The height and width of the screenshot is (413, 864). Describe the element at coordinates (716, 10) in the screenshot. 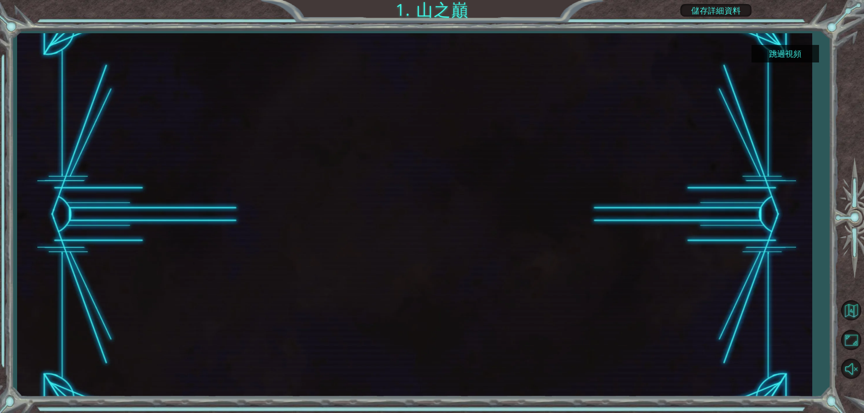

I see `button: 儲存詳細資料` at that location.